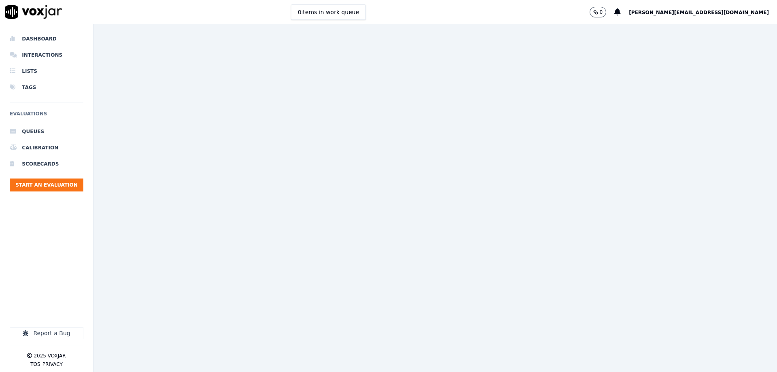 The image size is (777, 372). What do you see at coordinates (53, 364) in the screenshot?
I see `button: Privacy` at bounding box center [53, 364].